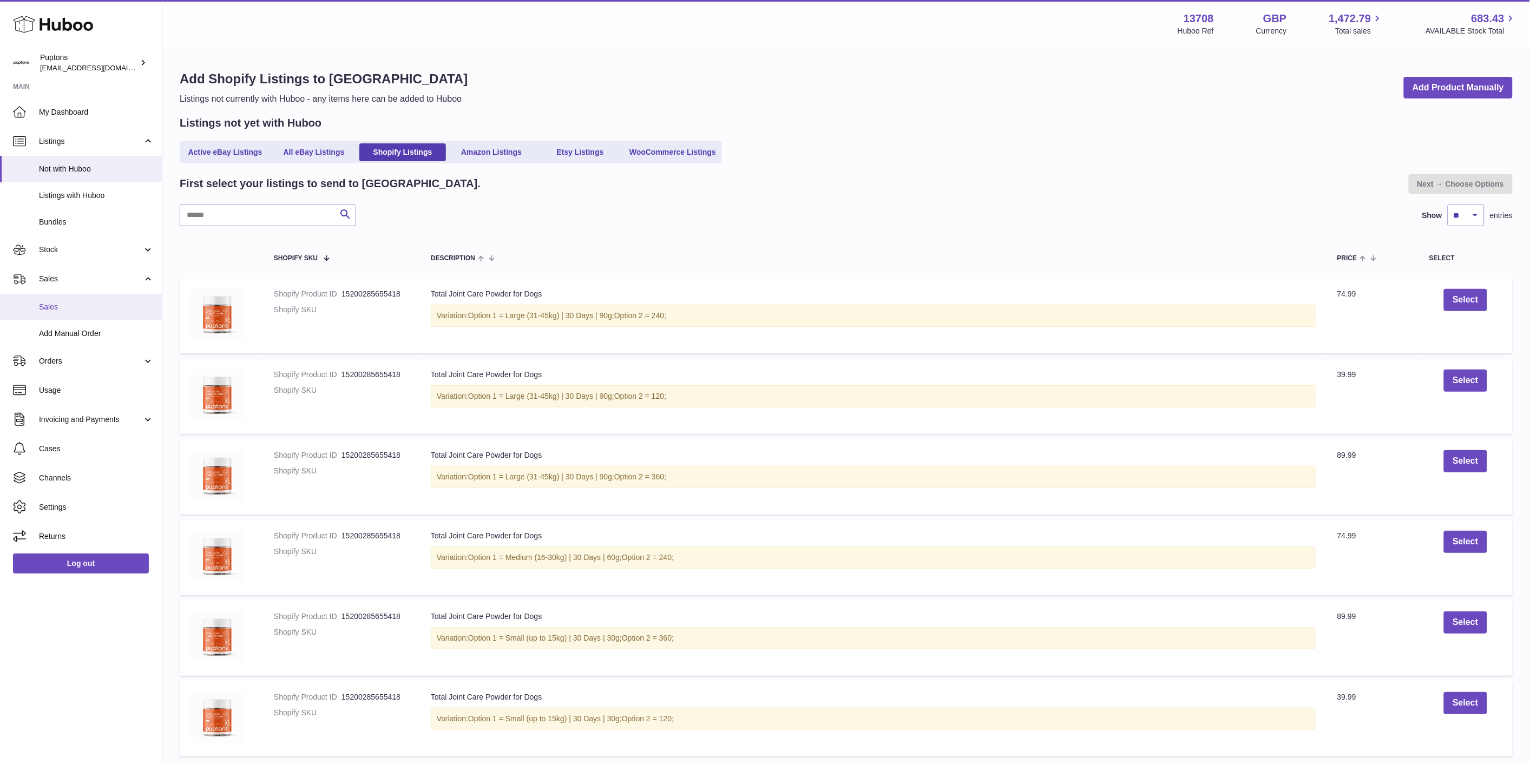  What do you see at coordinates (1356, 24) in the screenshot?
I see `a: 1,472.79 Total sales` at bounding box center [1356, 24].